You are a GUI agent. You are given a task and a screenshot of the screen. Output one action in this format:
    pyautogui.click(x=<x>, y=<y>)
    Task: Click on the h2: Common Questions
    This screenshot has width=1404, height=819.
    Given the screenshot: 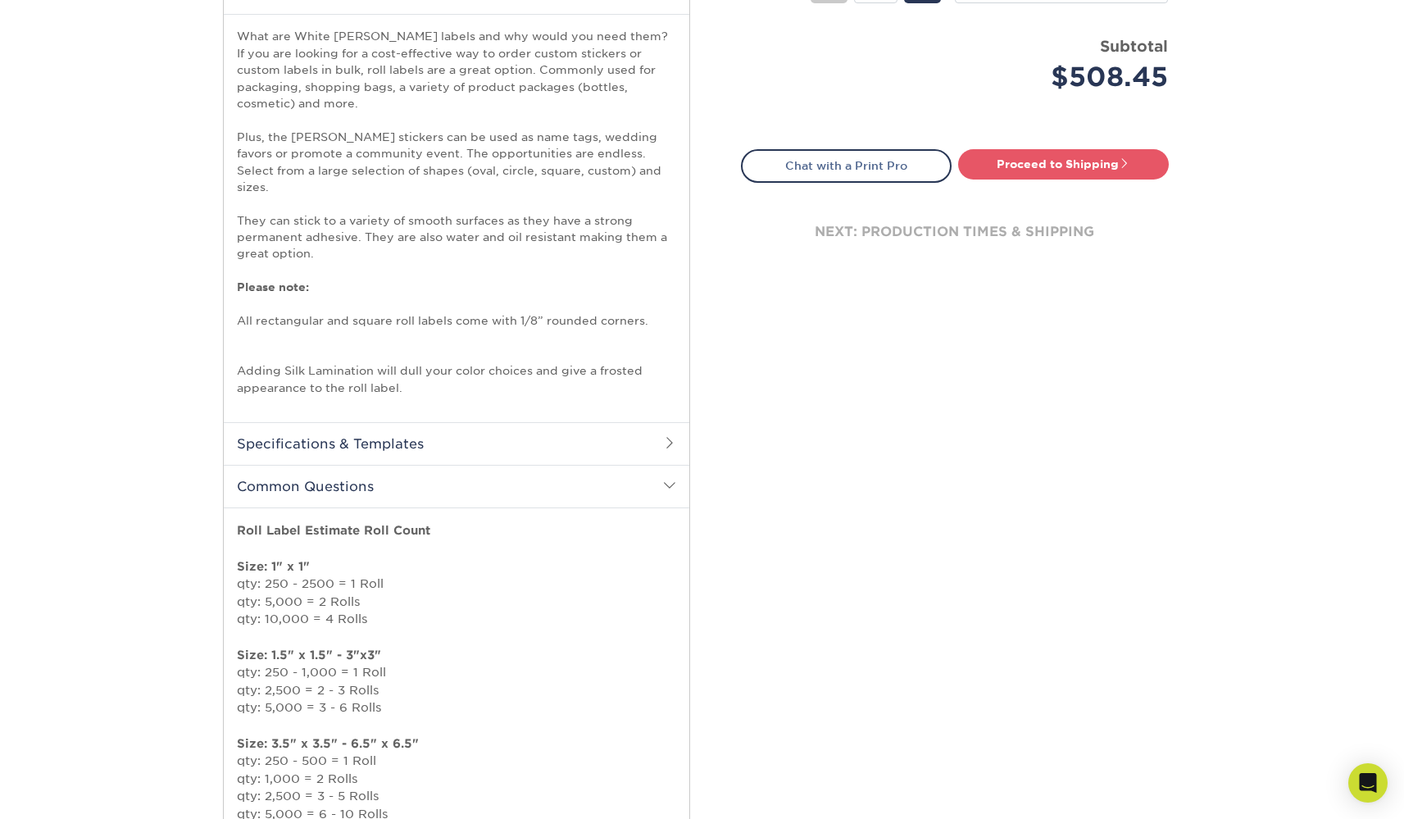 What is the action you would take?
    pyautogui.click(x=457, y=486)
    